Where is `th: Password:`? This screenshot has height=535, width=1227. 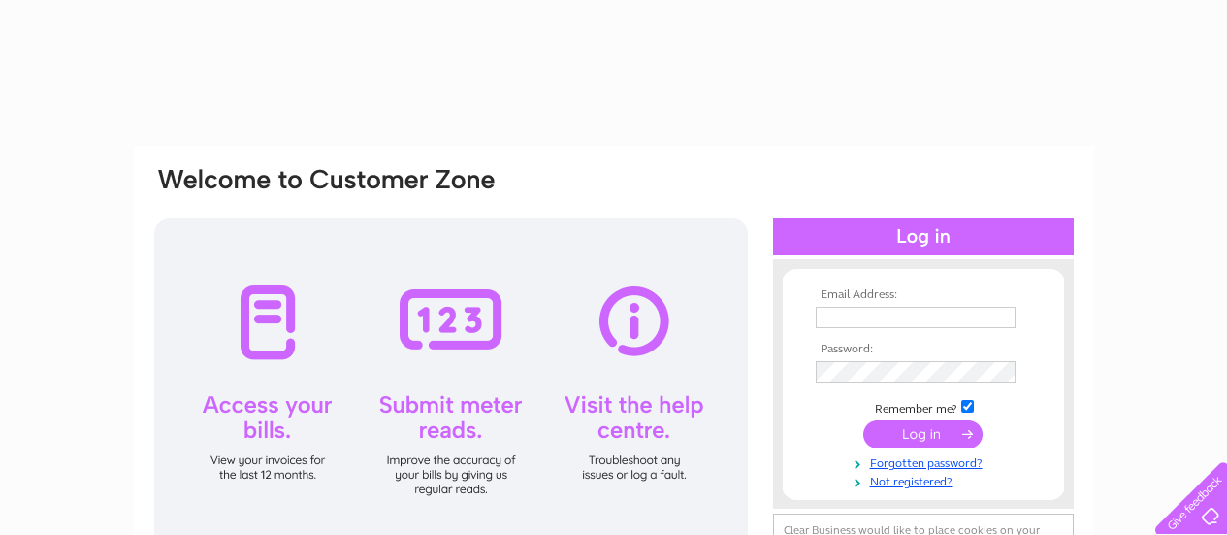
th: Password: is located at coordinates (924, 349).